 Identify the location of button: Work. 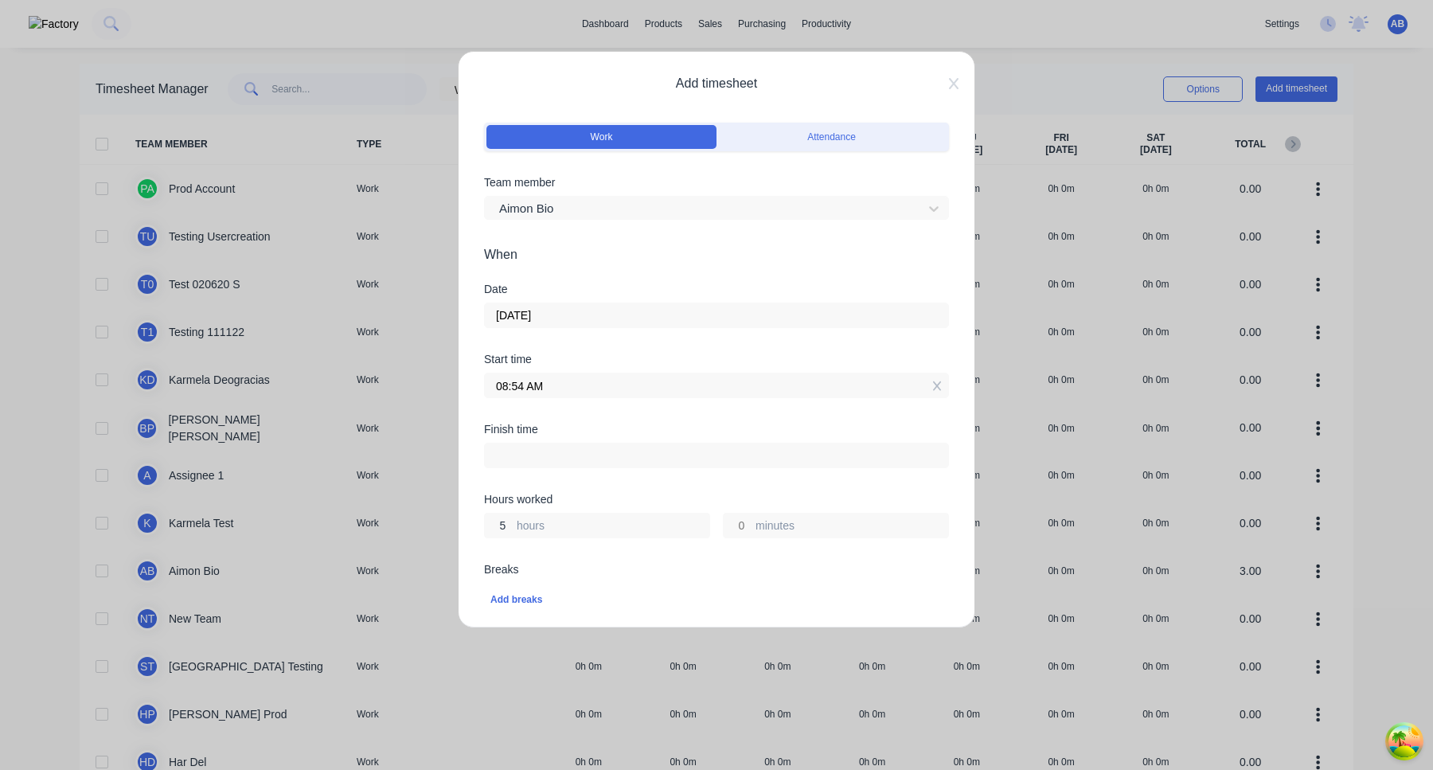
(601, 137).